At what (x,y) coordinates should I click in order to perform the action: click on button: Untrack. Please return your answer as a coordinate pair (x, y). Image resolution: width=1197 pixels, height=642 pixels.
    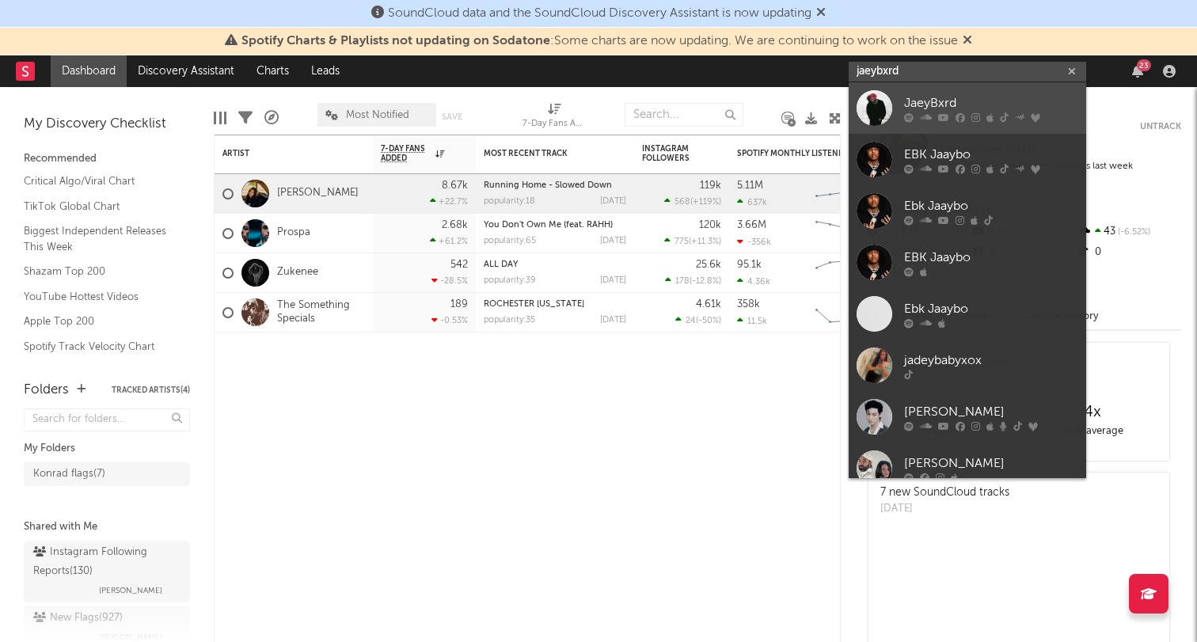
    Looking at the image, I should click on (1161, 127).